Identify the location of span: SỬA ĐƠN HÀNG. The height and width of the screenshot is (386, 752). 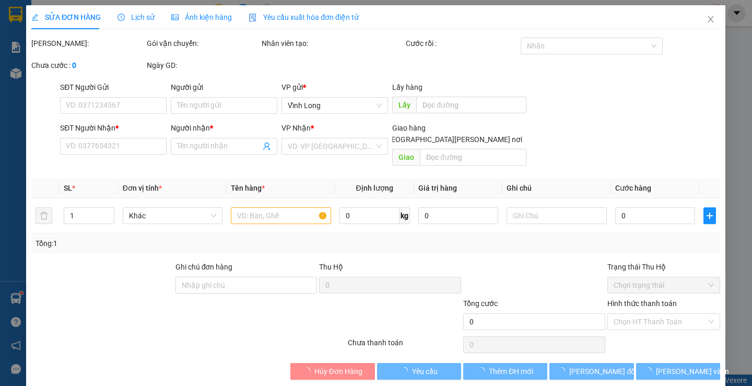
(66, 17).